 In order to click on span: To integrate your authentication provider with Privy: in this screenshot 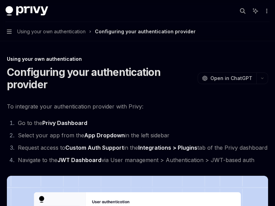, I will do `click(138, 107)`.